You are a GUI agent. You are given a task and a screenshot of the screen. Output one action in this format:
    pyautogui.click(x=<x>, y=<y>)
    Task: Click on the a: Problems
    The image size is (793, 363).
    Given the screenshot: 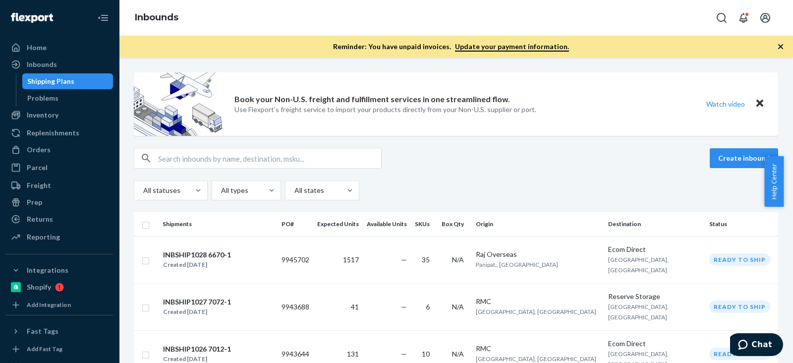 What is the action you would take?
    pyautogui.click(x=68, y=98)
    